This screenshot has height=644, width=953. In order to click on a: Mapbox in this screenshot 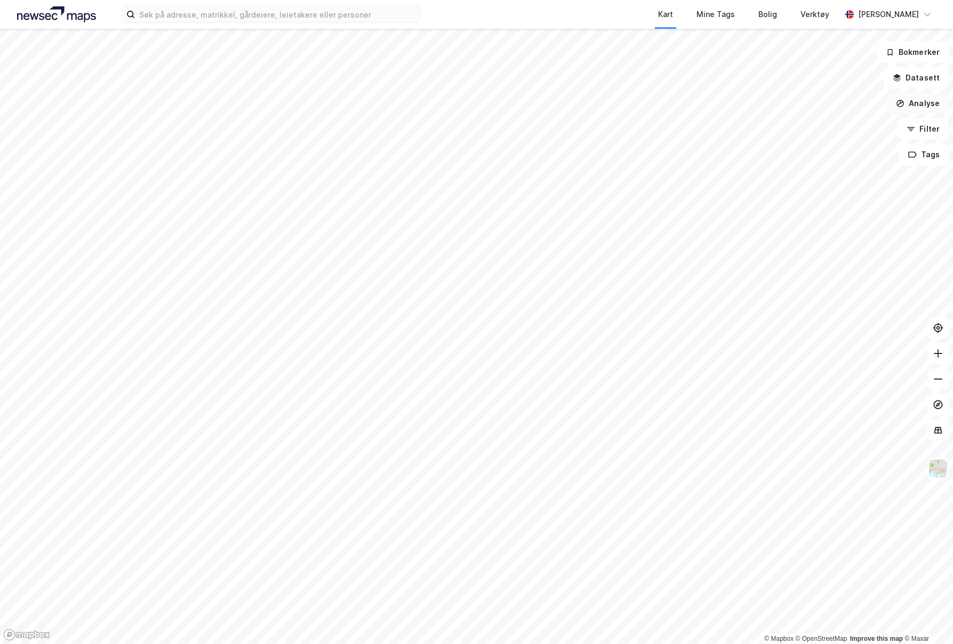, I will do `click(779, 639)`.